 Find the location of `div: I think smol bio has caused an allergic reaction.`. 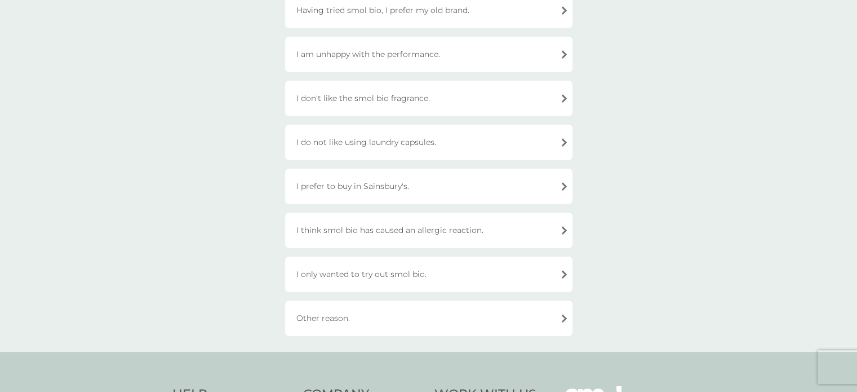

div: I think smol bio has caused an allergic reaction. is located at coordinates (429, 230).